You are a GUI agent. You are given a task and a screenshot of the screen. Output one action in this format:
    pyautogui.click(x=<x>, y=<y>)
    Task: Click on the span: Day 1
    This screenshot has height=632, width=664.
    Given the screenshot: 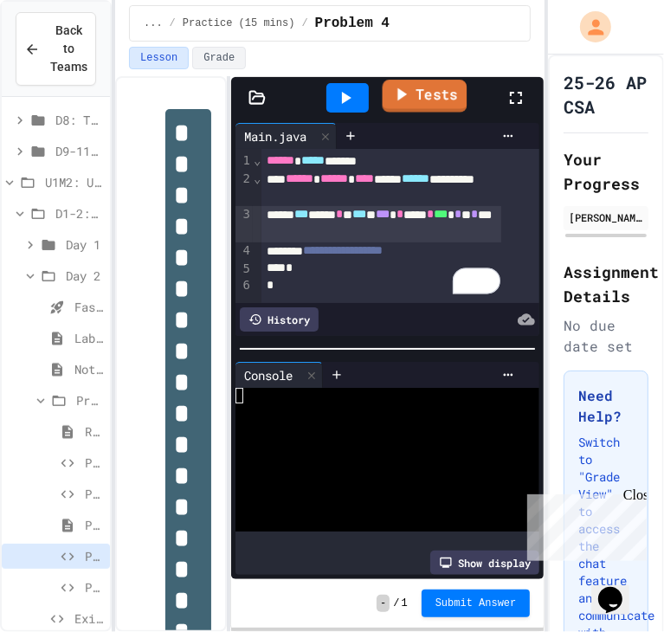 What is the action you would take?
    pyautogui.click(x=84, y=244)
    